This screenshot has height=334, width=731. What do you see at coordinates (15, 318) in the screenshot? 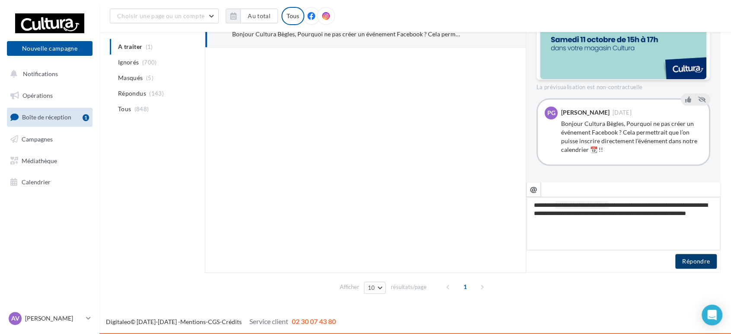
I see `span: AV` at bounding box center [15, 318].